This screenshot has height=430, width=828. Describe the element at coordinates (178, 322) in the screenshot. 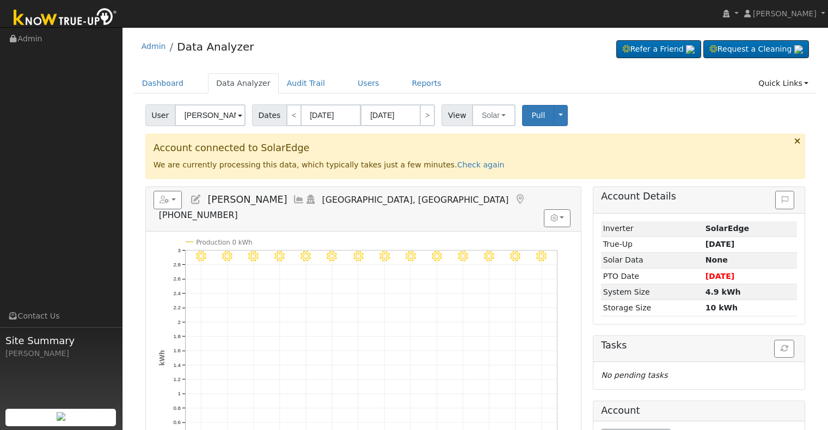

I see `text: 2` at that location.